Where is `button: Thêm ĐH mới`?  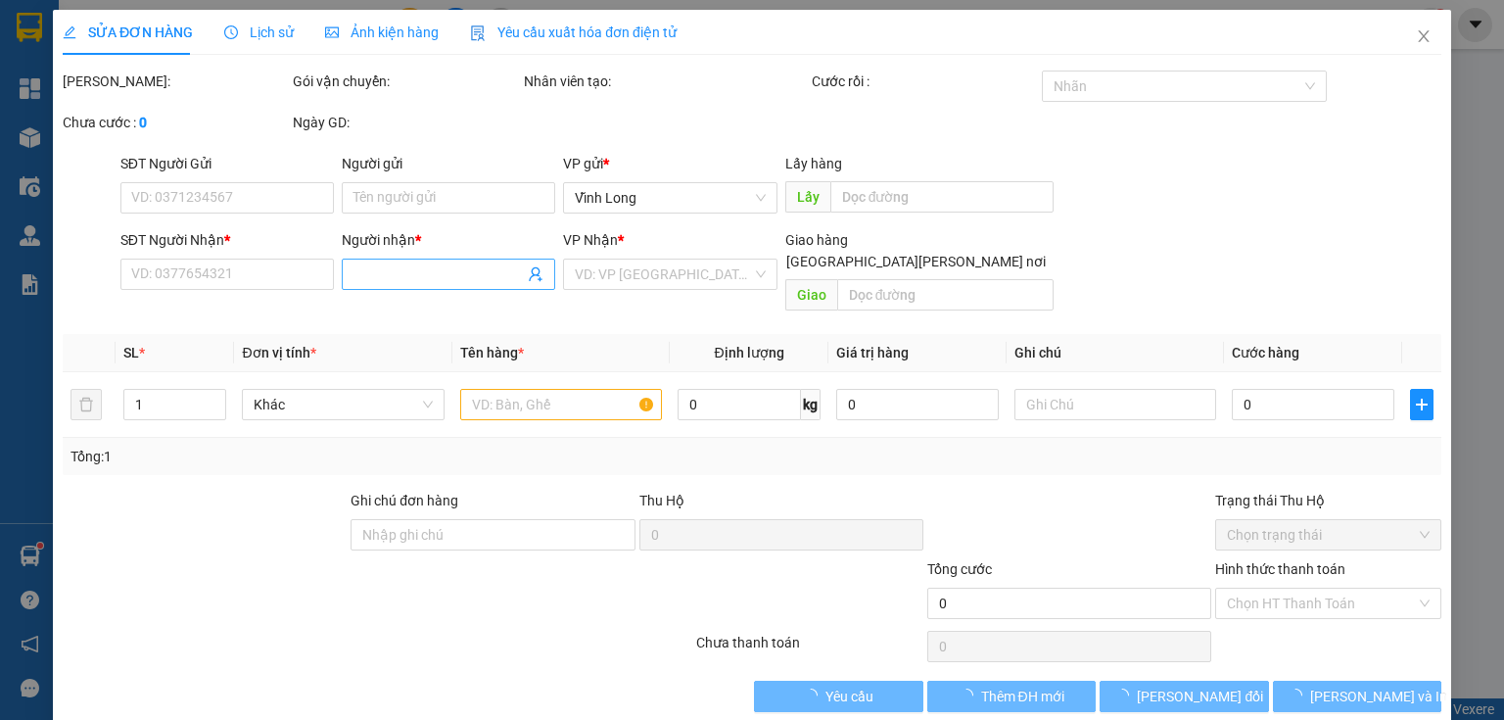 button: Thêm ĐH mới is located at coordinates (1011, 696).